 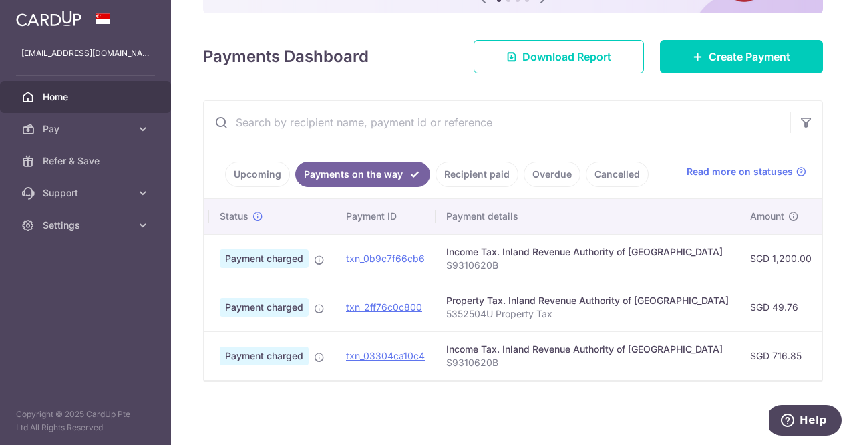 What do you see at coordinates (385, 355) in the screenshot?
I see `a: txn_03304ca10c4` at bounding box center [385, 355].